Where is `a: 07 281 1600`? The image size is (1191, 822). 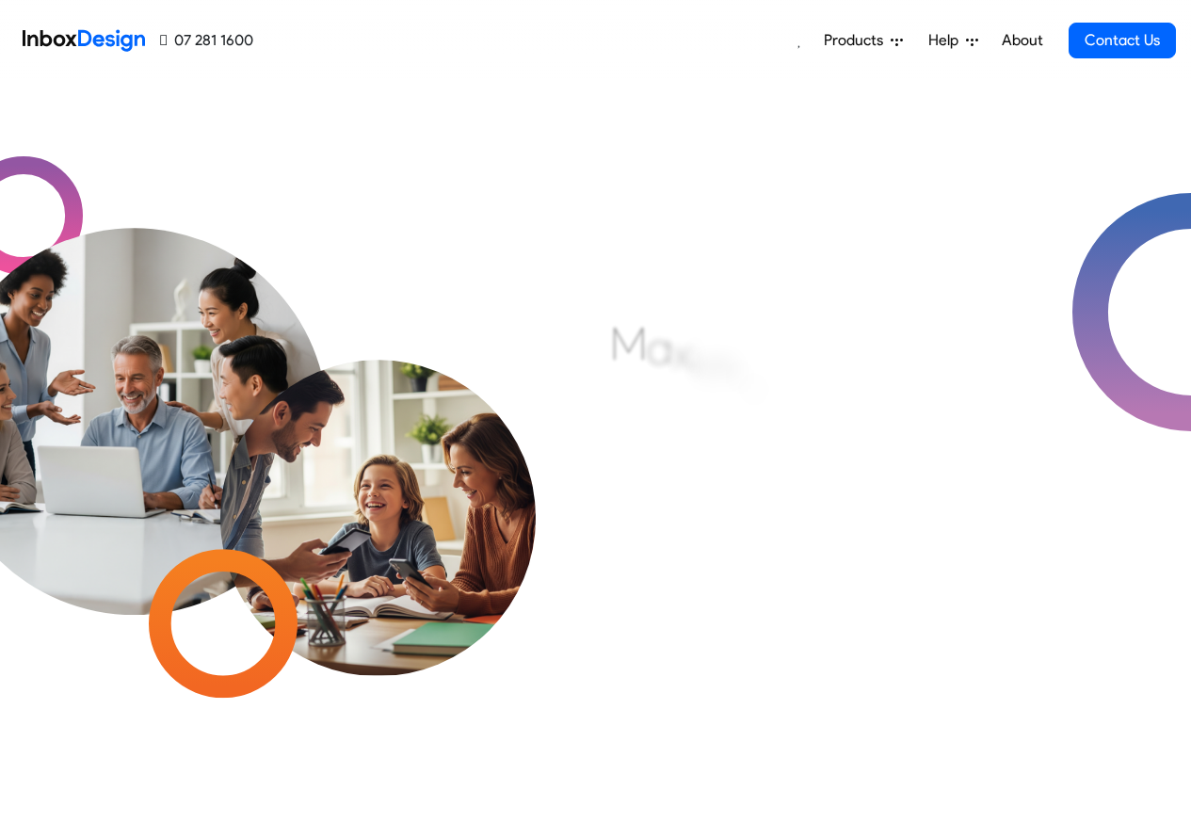
a: 07 281 1600 is located at coordinates (206, 40).